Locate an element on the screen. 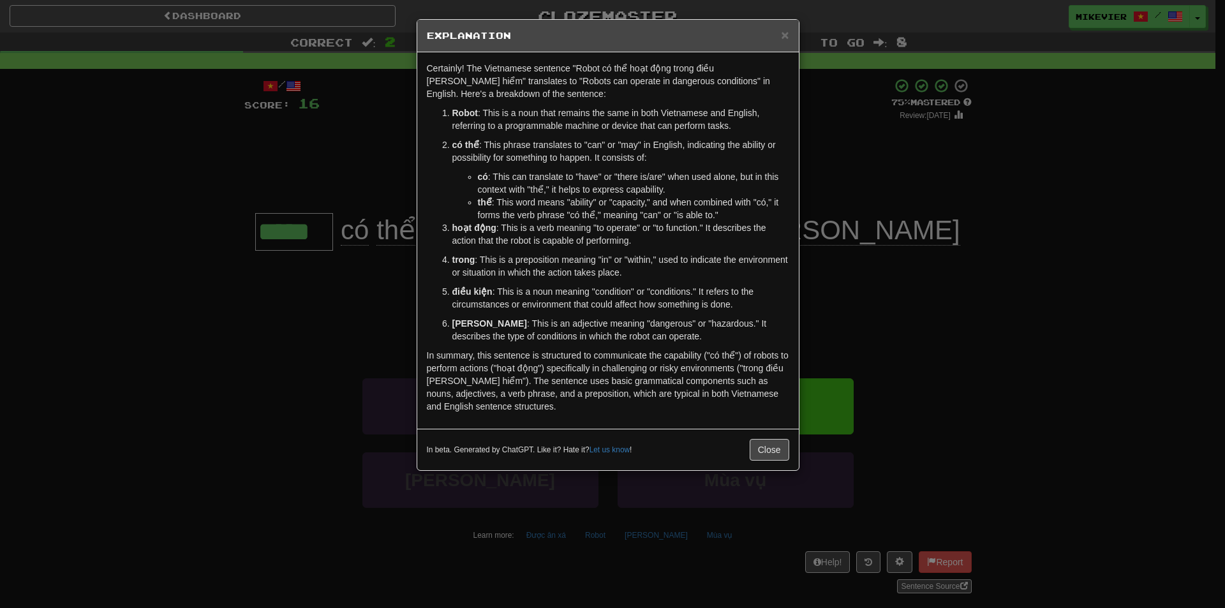 Image resolution: width=1225 pixels, height=608 pixels. p: In summary, this sentence is structured to communicate the capability ("có thể") of robots to per... is located at coordinates (608, 381).